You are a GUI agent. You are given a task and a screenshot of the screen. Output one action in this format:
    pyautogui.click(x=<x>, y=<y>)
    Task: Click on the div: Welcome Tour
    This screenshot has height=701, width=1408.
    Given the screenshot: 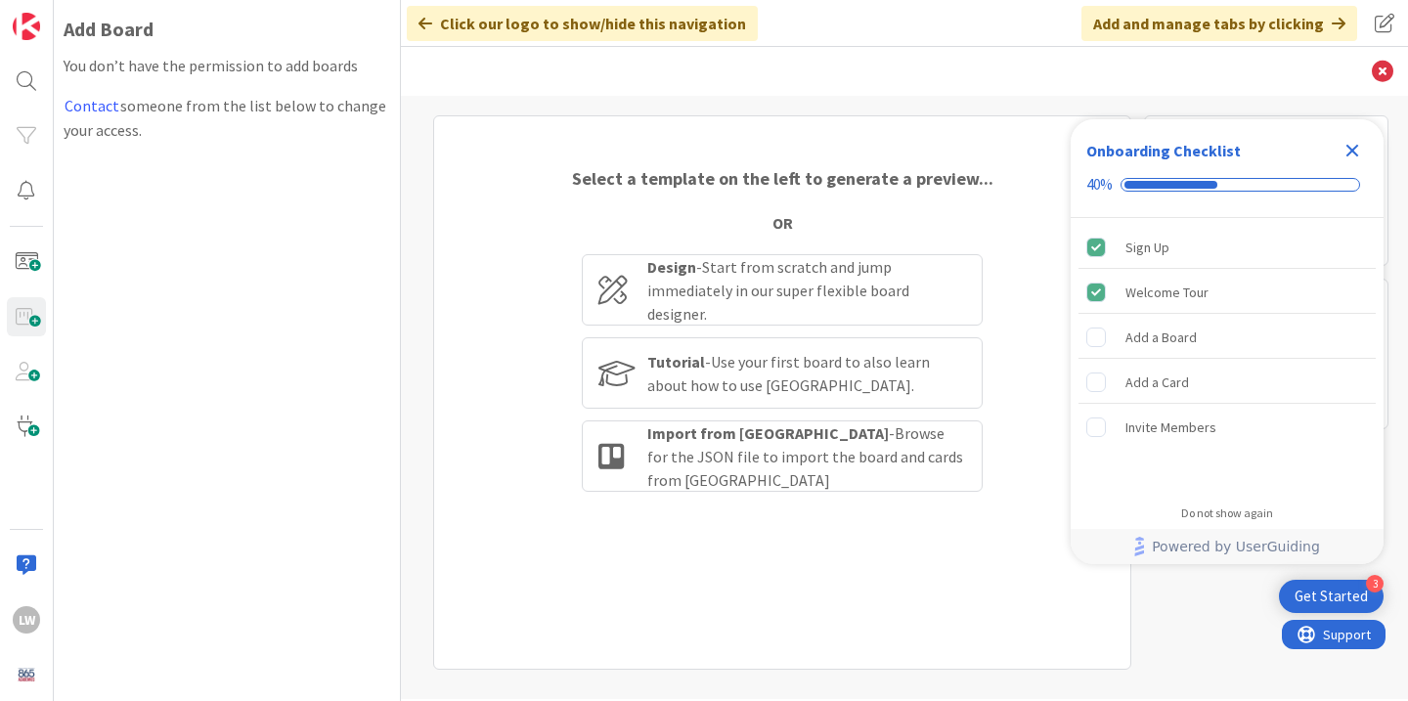 What is the action you would take?
    pyautogui.click(x=1167, y=292)
    